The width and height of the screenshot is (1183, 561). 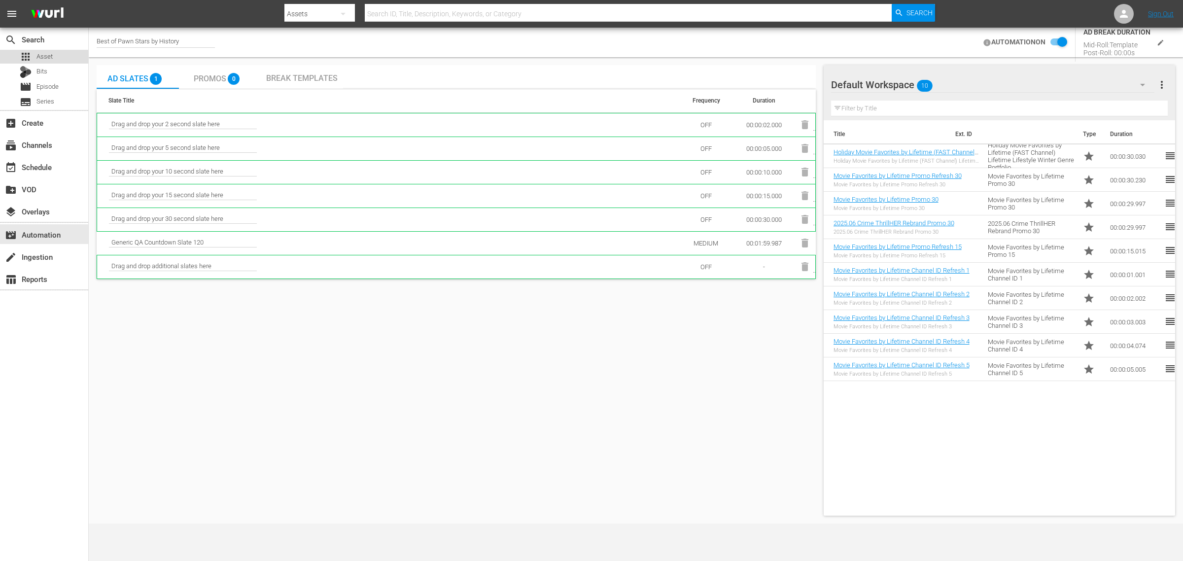 I want to click on div: Default Workspace, so click(x=992, y=85).